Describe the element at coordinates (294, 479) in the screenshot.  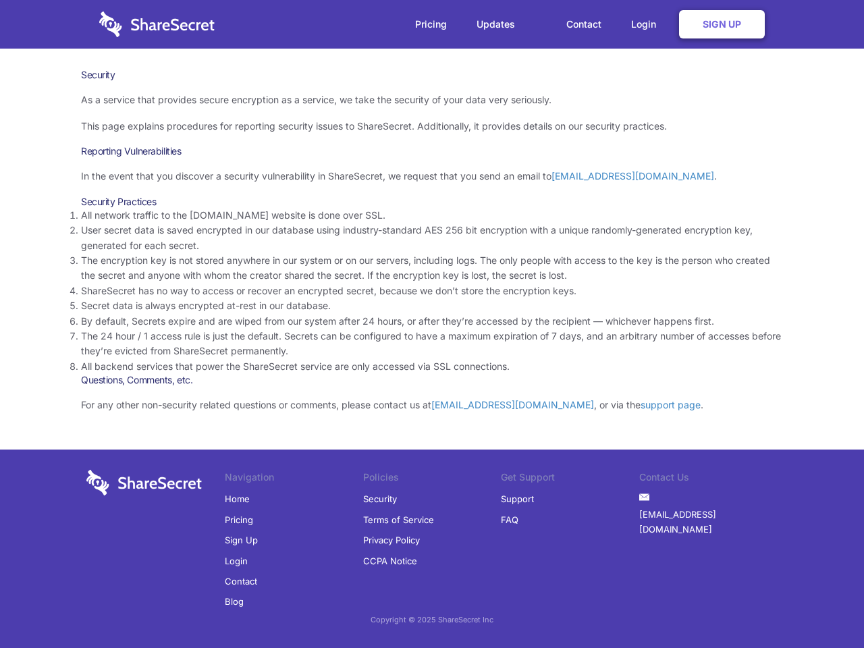
I see `li: Navigation` at that location.